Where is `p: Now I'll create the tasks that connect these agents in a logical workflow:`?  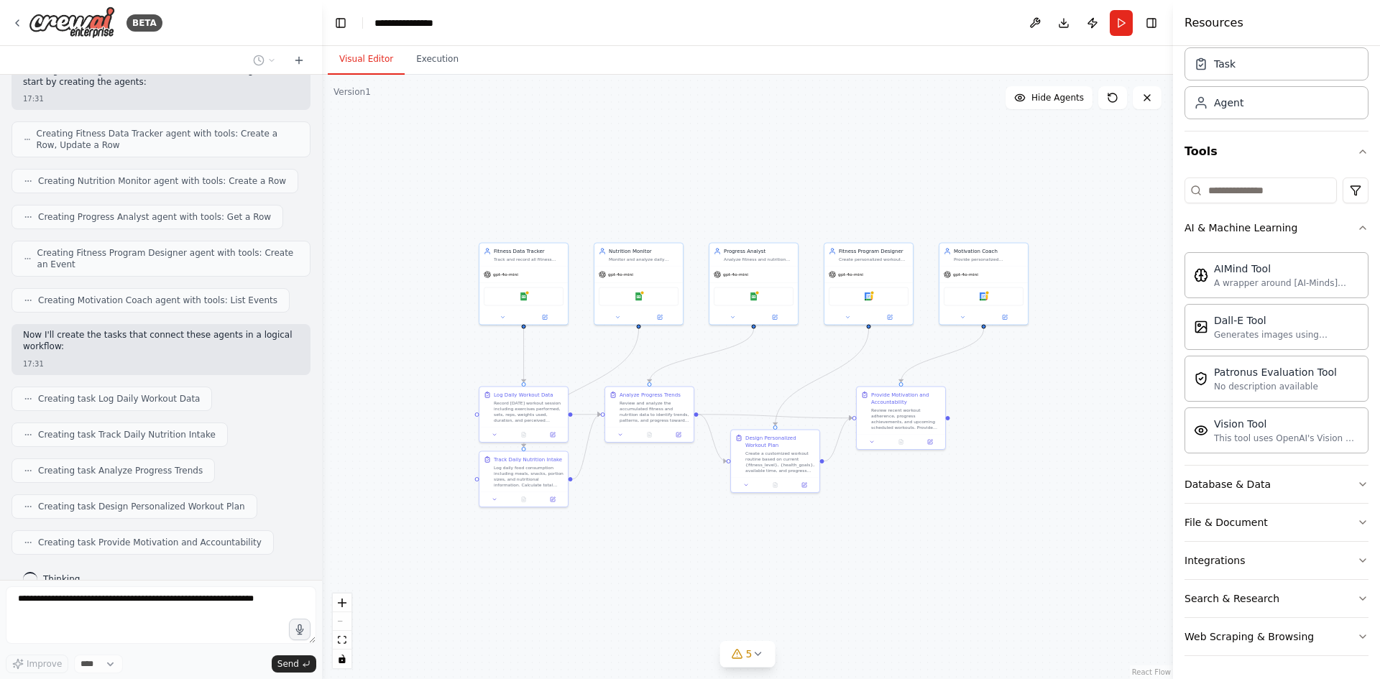 p: Now I'll create the tasks that connect these agents in a logical workflow: is located at coordinates (161, 341).